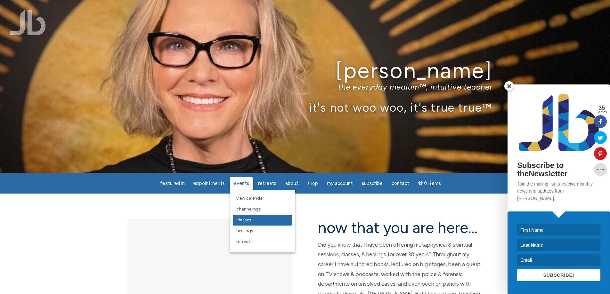 This screenshot has height=294, width=610. I want to click on p: the everyday medium™, intuitive teacher, so click(305, 87).